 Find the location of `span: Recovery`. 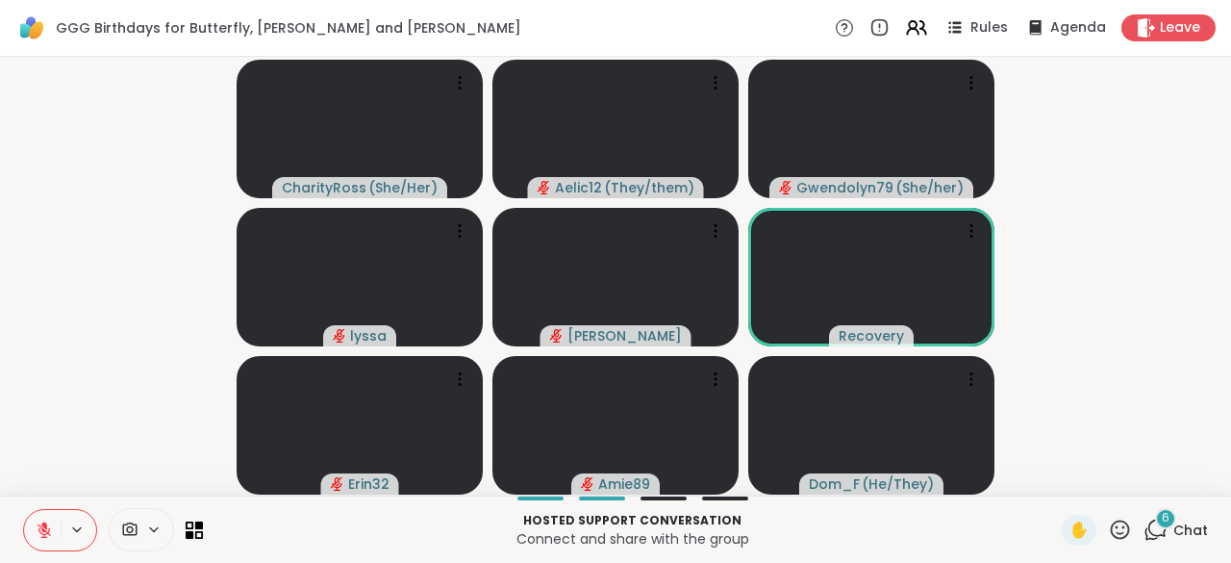

span: Recovery is located at coordinates (871, 336).